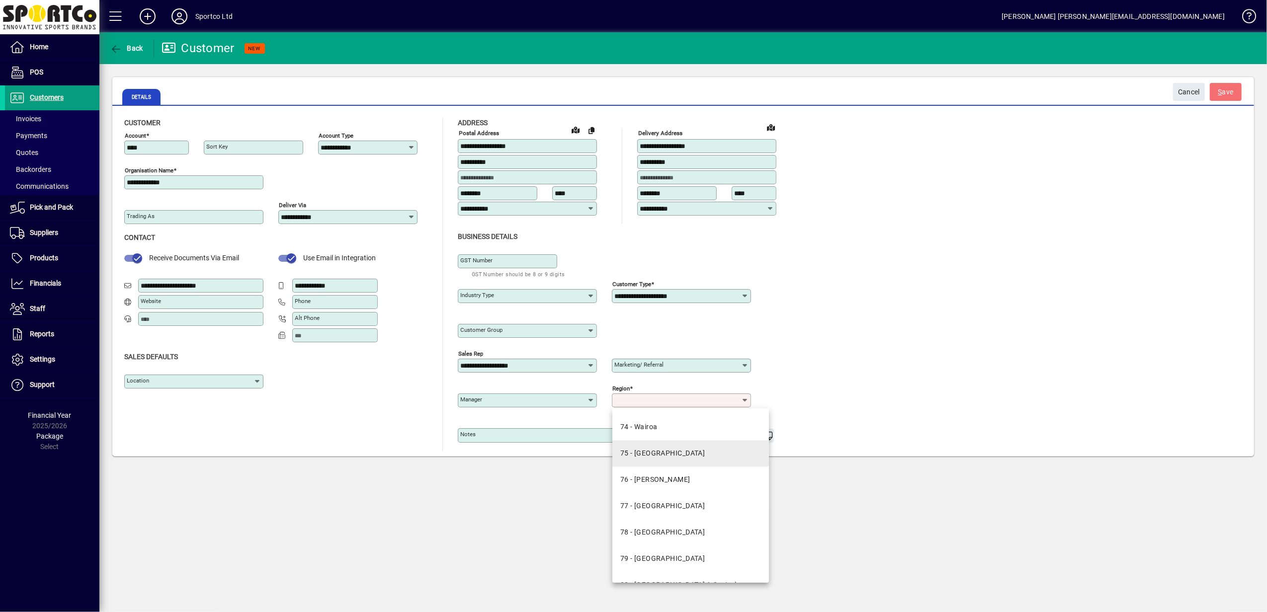 The width and height of the screenshot is (1267, 612). What do you see at coordinates (52, 208) in the screenshot?
I see `a: Pick and Pack` at bounding box center [52, 208].